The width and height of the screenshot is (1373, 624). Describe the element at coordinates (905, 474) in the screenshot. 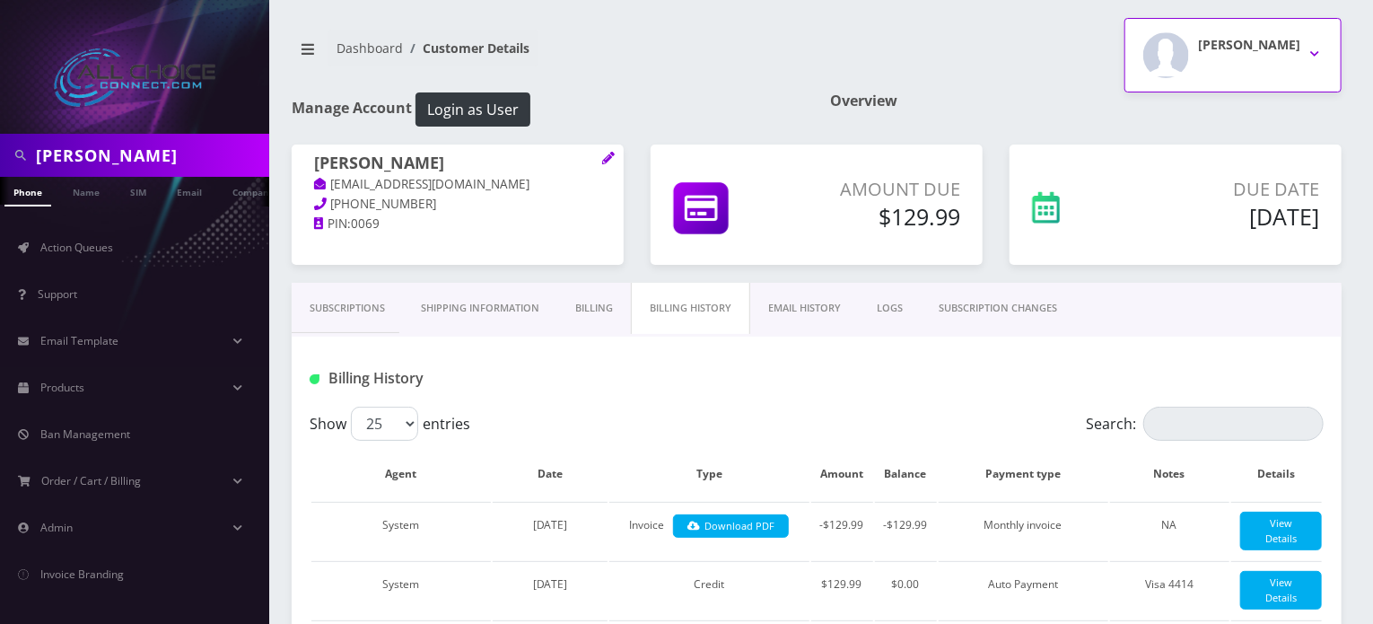

I see `th: Balance` at that location.